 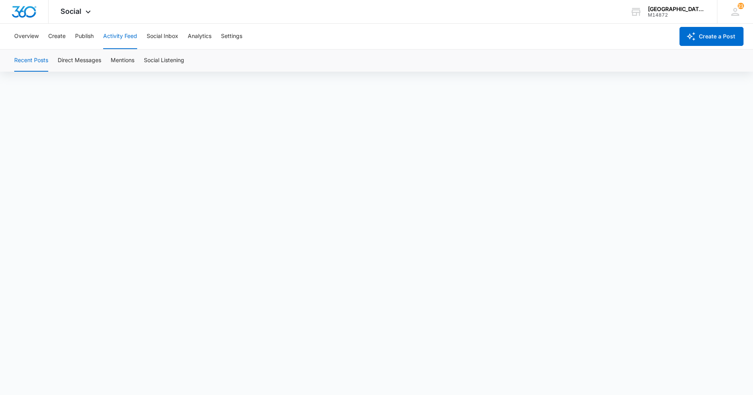 I want to click on button: Create, so click(x=57, y=36).